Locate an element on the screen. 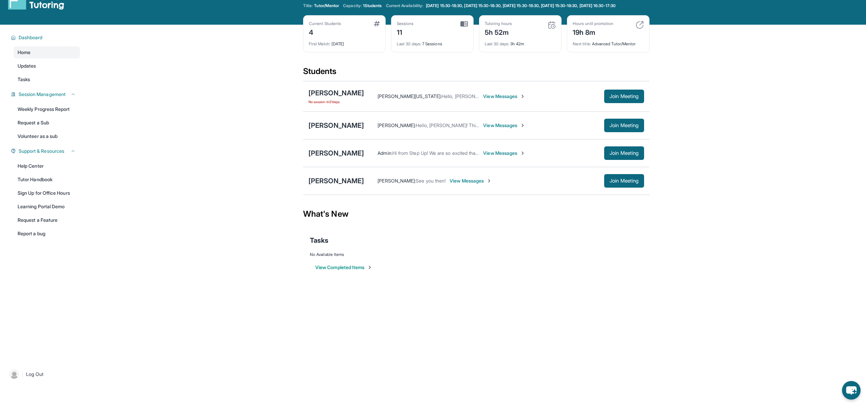 The width and height of the screenshot is (866, 405). span: Tutor/Mentor is located at coordinates (327, 6).